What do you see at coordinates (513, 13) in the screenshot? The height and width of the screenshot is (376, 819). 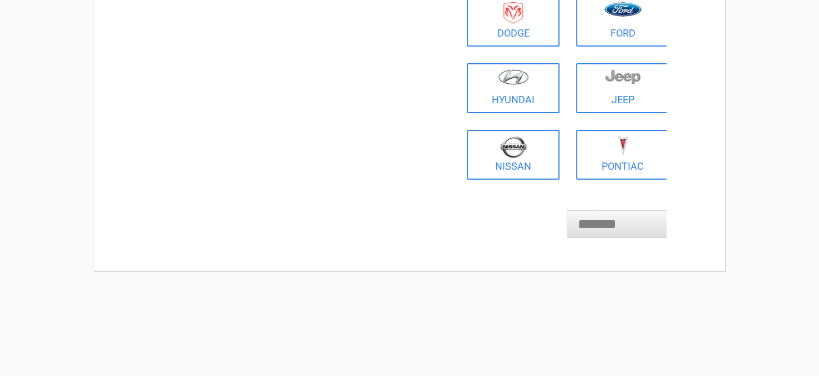 I see `img: dodge` at bounding box center [513, 13].